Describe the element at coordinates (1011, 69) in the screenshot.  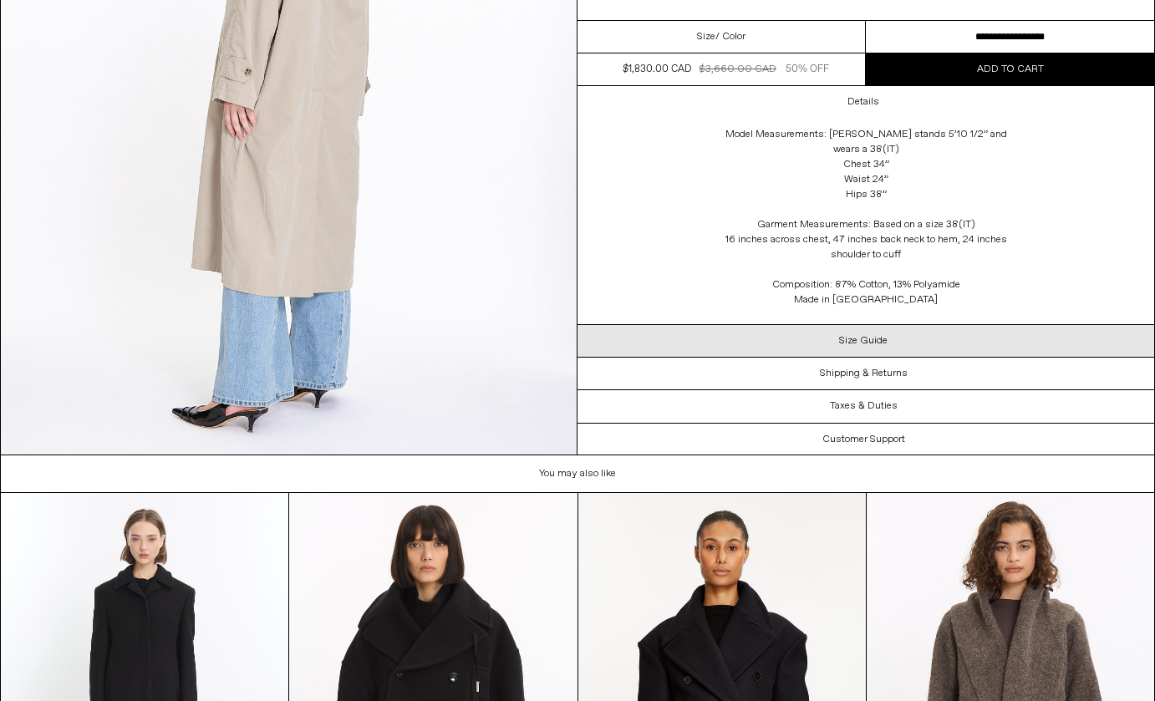
I see `span: Add to cart` at that location.